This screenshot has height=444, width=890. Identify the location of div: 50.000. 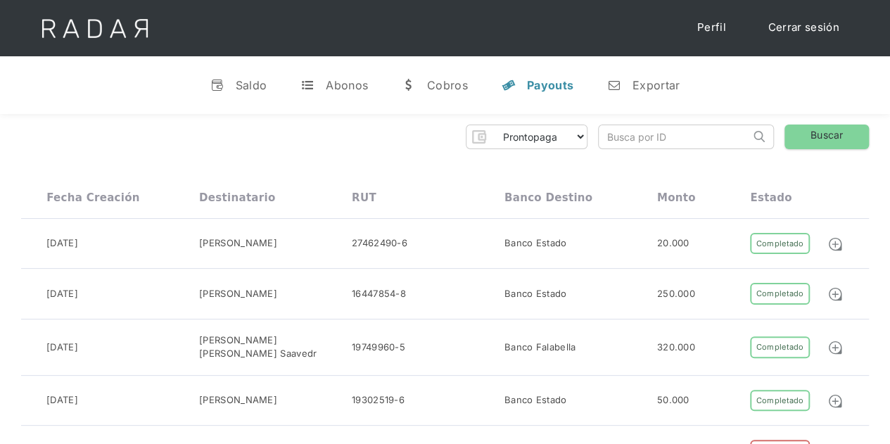
(673, 400).